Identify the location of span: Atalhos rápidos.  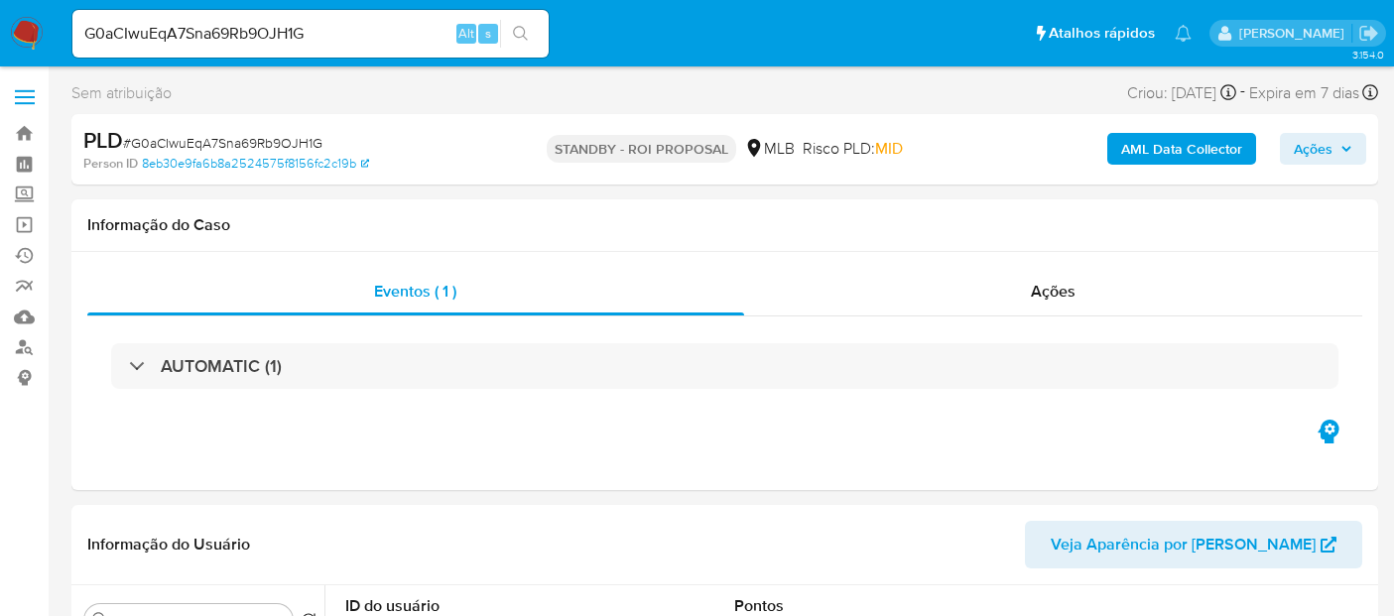
(1102, 33).